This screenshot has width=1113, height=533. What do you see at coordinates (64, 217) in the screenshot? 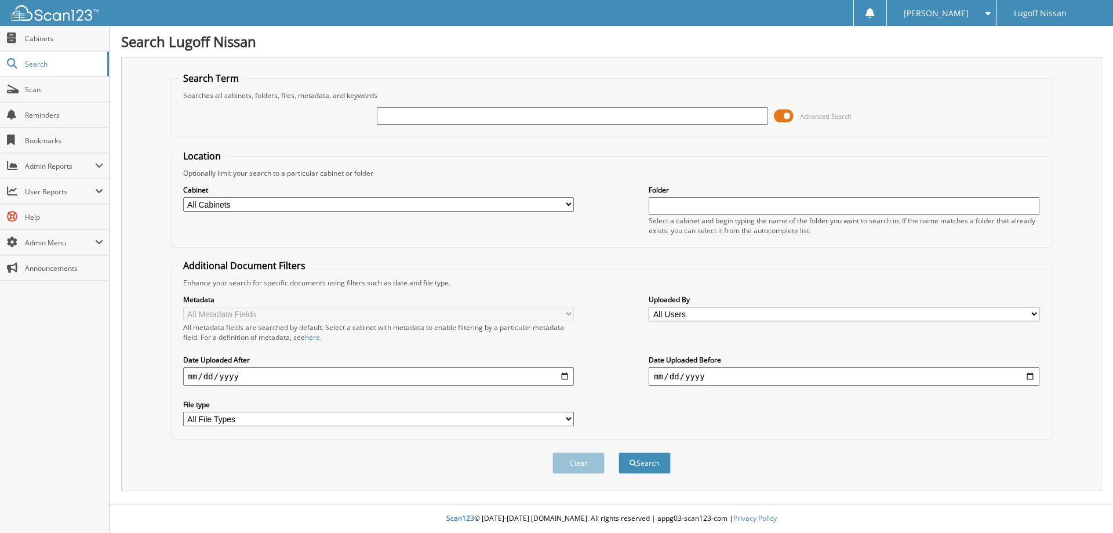
I see `span: Help` at bounding box center [64, 217].